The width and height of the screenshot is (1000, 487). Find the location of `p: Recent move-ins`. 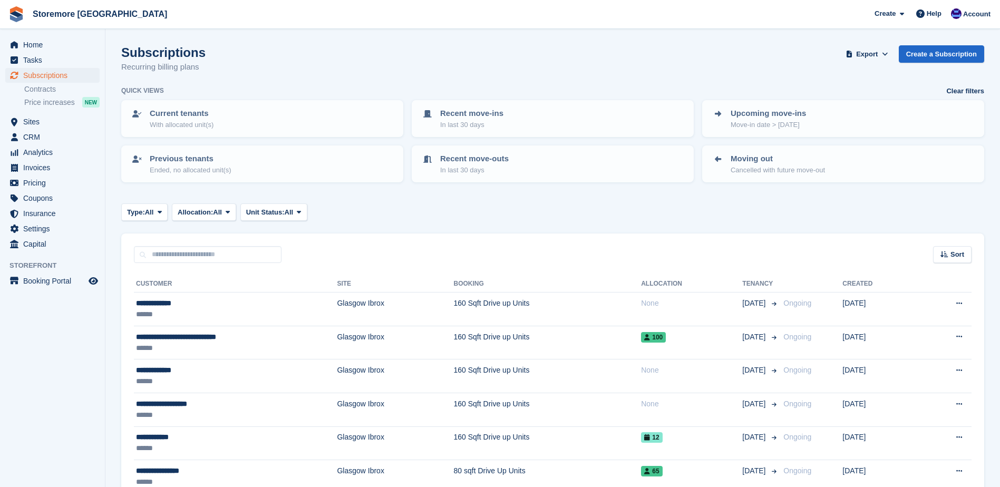

p: Recent move-ins is located at coordinates (472, 113).